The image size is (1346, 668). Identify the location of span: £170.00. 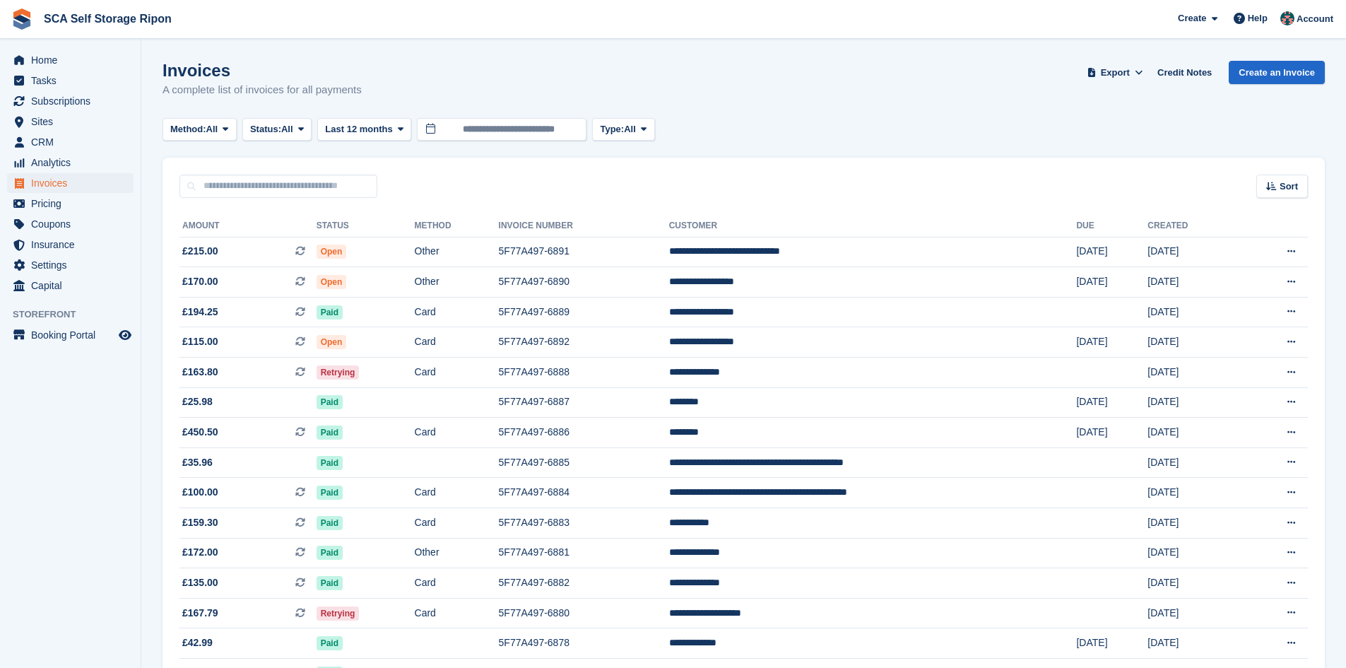
(200, 281).